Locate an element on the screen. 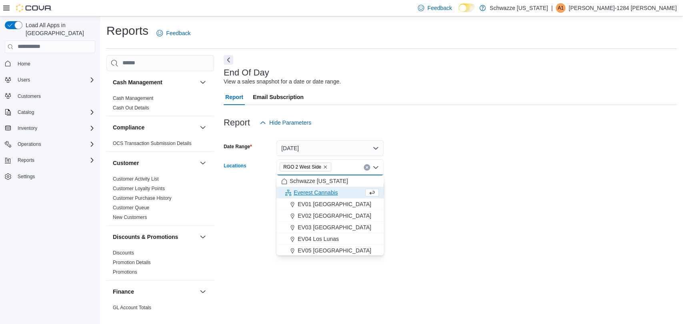 This screenshot has height=324, width=683. button: Finance is located at coordinates (203, 292).